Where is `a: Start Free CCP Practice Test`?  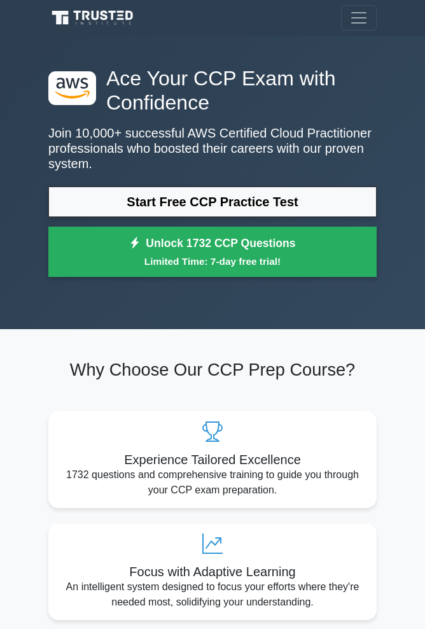 a: Start Free CCP Practice Test is located at coordinates (213, 202).